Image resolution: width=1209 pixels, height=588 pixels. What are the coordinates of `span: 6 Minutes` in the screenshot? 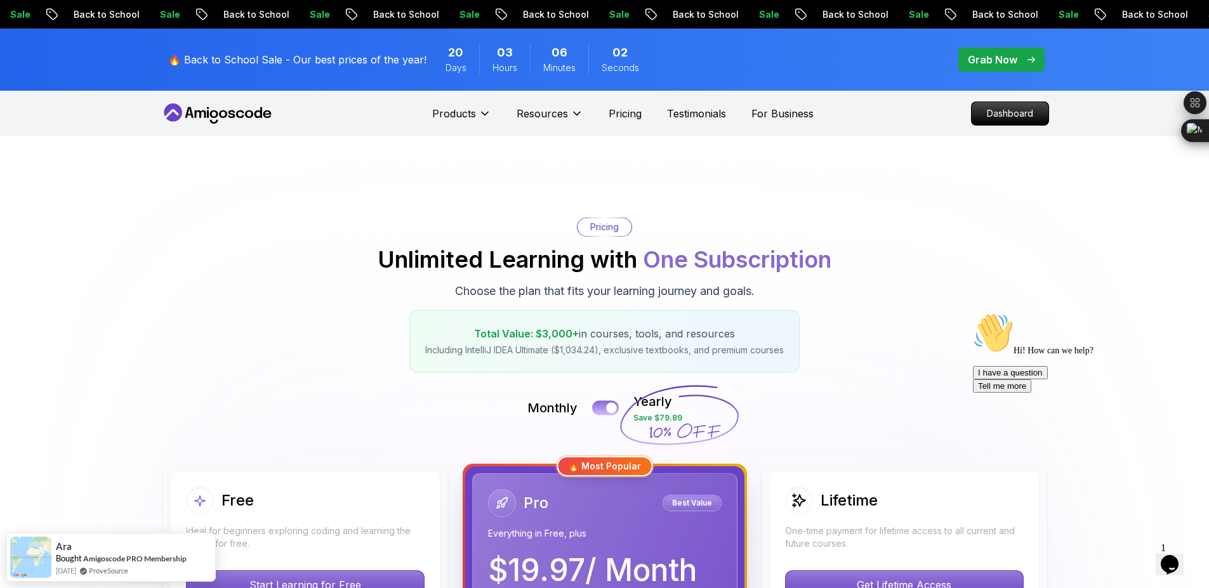 It's located at (559, 53).